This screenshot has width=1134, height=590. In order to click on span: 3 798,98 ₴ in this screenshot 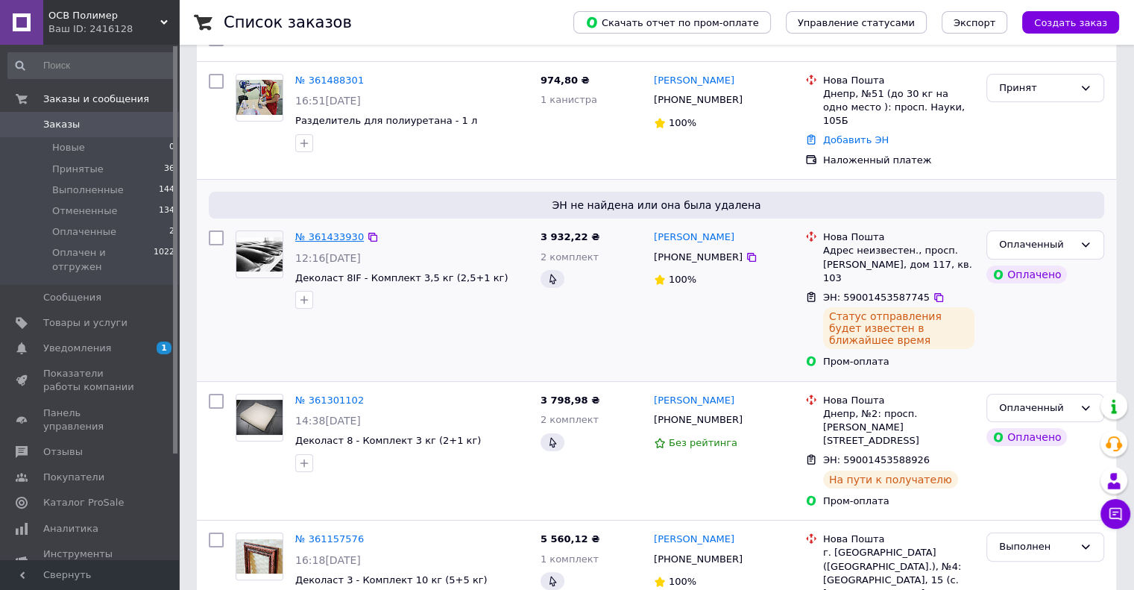, I will do `click(570, 400)`.